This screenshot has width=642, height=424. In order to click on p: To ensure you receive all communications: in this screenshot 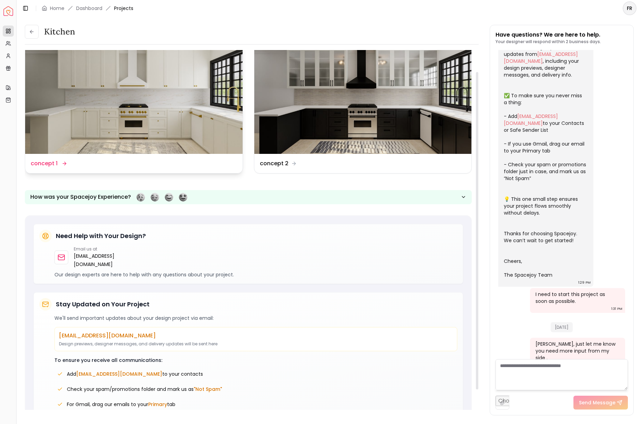, I will do `click(256, 360)`.